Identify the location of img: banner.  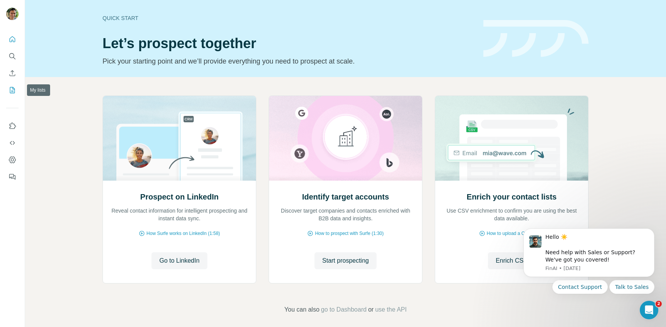
(535, 39).